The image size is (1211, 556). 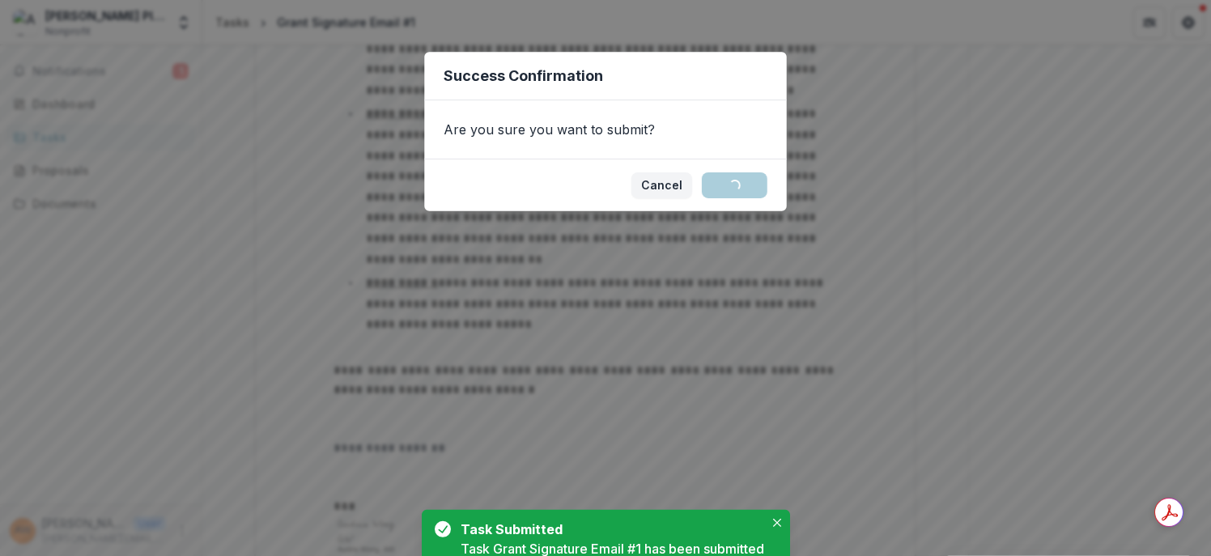 What do you see at coordinates (609, 529) in the screenshot?
I see `div: Task Submitted` at bounding box center [609, 529].